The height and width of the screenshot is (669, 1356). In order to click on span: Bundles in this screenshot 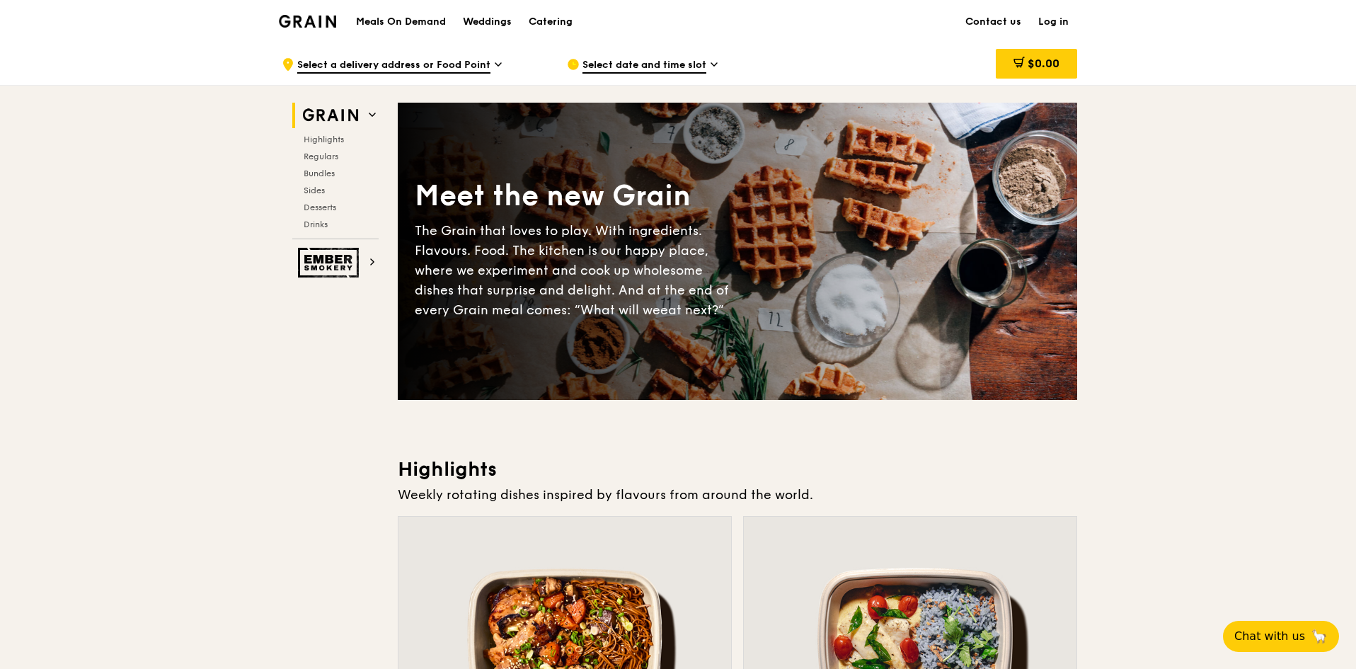, I will do `click(319, 173)`.